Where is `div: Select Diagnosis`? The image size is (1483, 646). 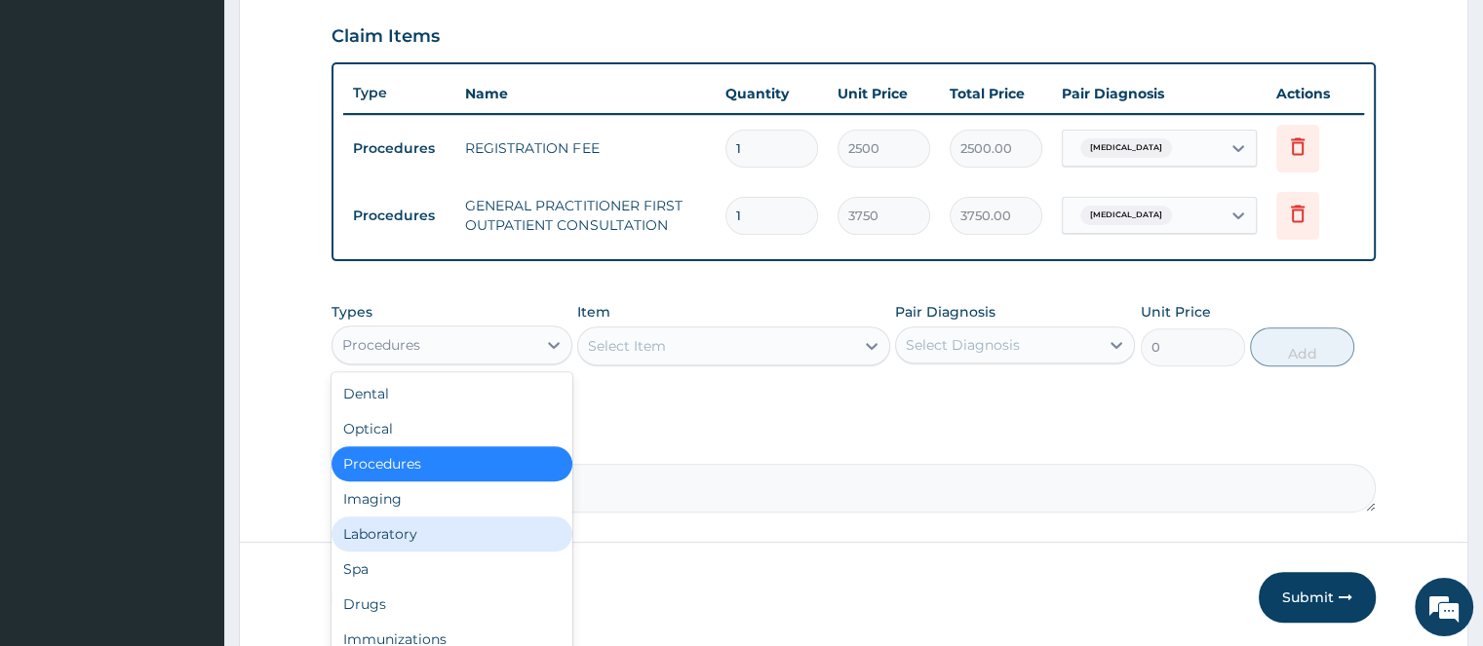
div: Select Diagnosis is located at coordinates (962, 345).